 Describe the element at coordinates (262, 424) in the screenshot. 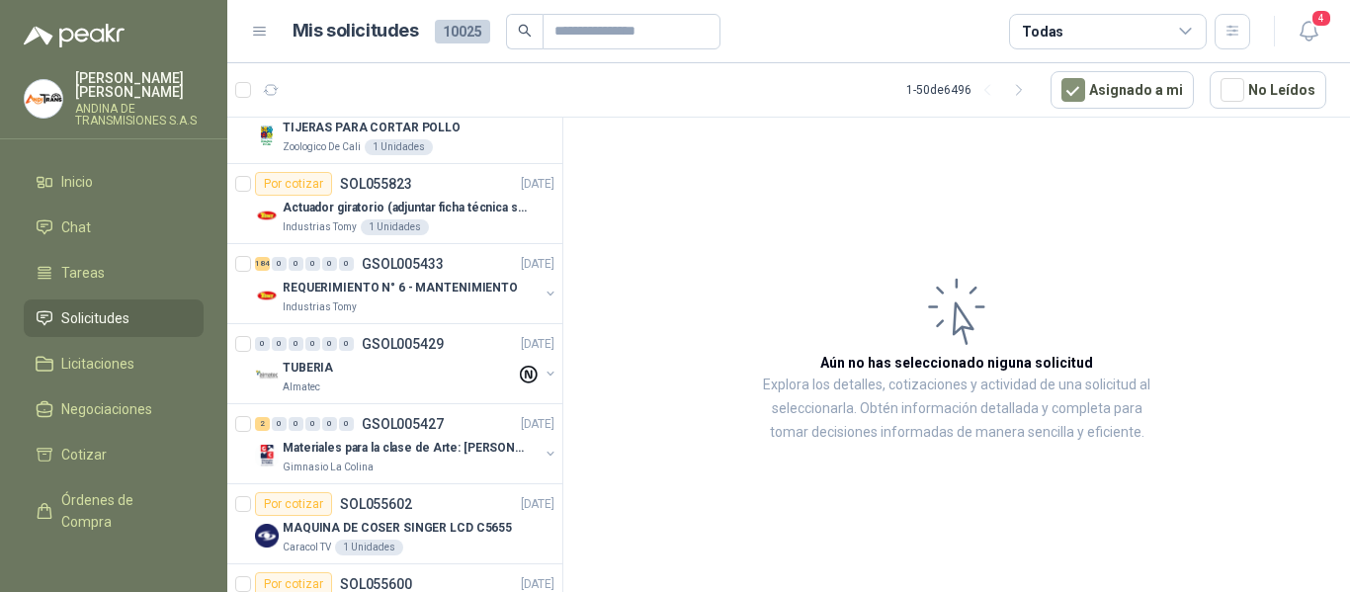

I see `div: 2` at that location.